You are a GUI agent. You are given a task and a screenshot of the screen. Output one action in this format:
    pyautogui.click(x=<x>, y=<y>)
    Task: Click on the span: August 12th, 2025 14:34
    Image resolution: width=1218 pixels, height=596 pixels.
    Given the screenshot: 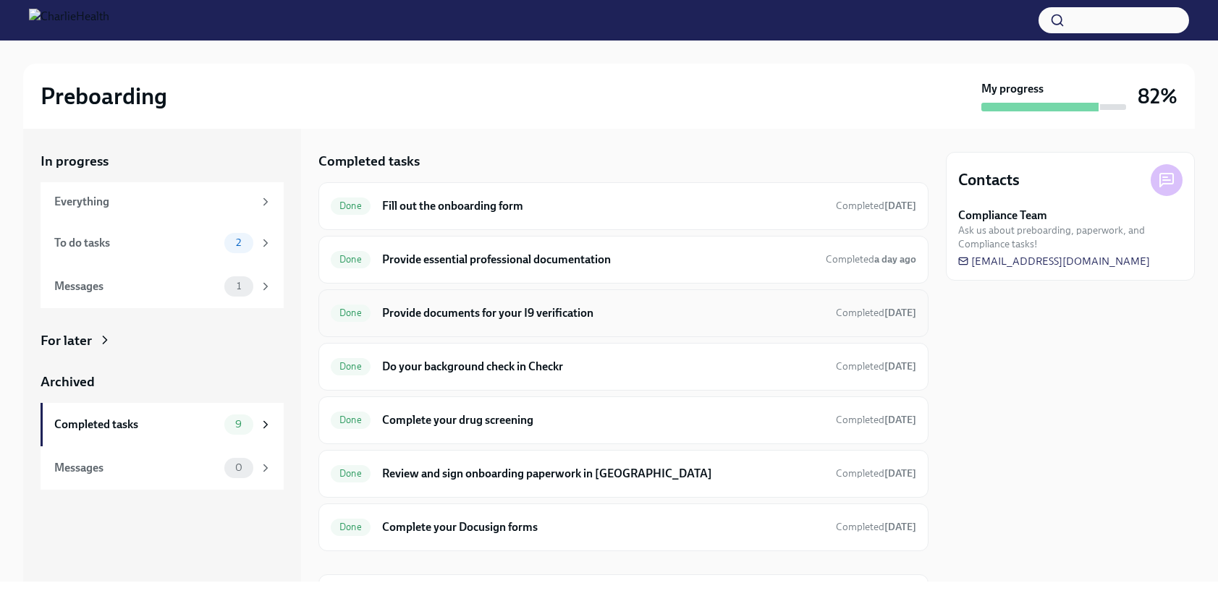 What is the action you would take?
    pyautogui.click(x=876, y=420)
    